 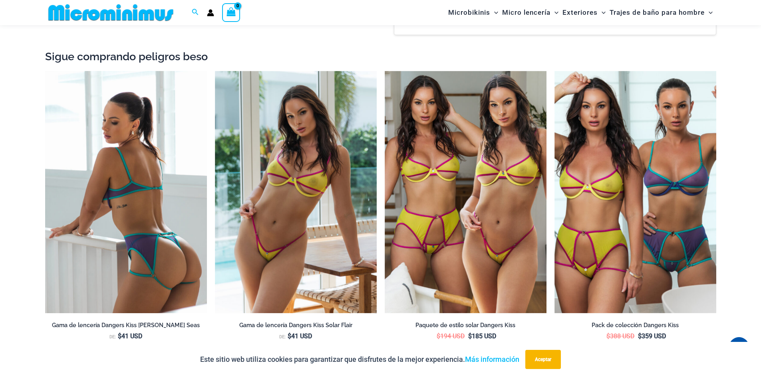 I want to click on a: Pack de colección Dangers Kiss, so click(x=635, y=327).